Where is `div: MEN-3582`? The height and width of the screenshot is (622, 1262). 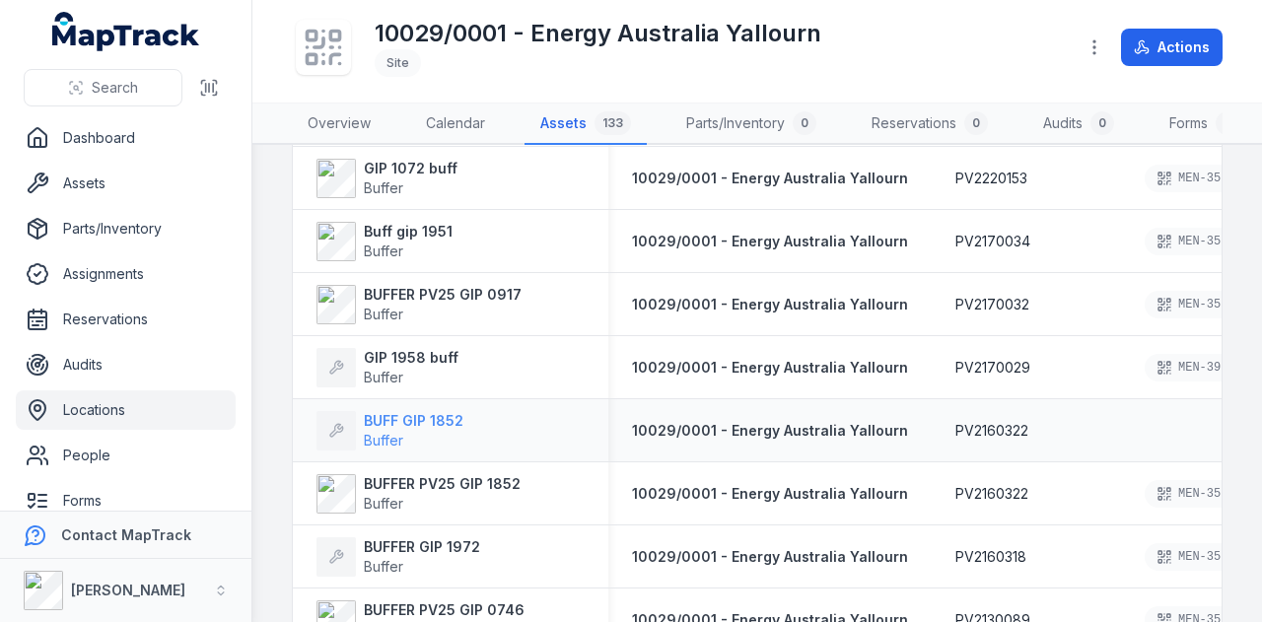 div: MEN-3582 is located at coordinates (1196, 494).